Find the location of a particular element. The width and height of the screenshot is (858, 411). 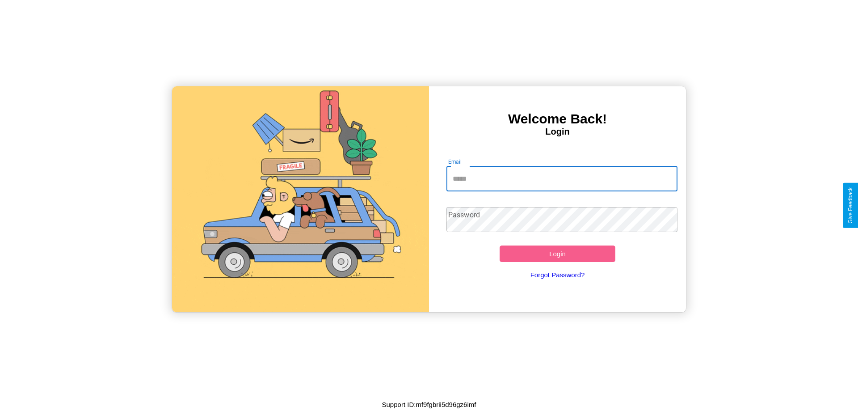

img: gif is located at coordinates (300, 199).